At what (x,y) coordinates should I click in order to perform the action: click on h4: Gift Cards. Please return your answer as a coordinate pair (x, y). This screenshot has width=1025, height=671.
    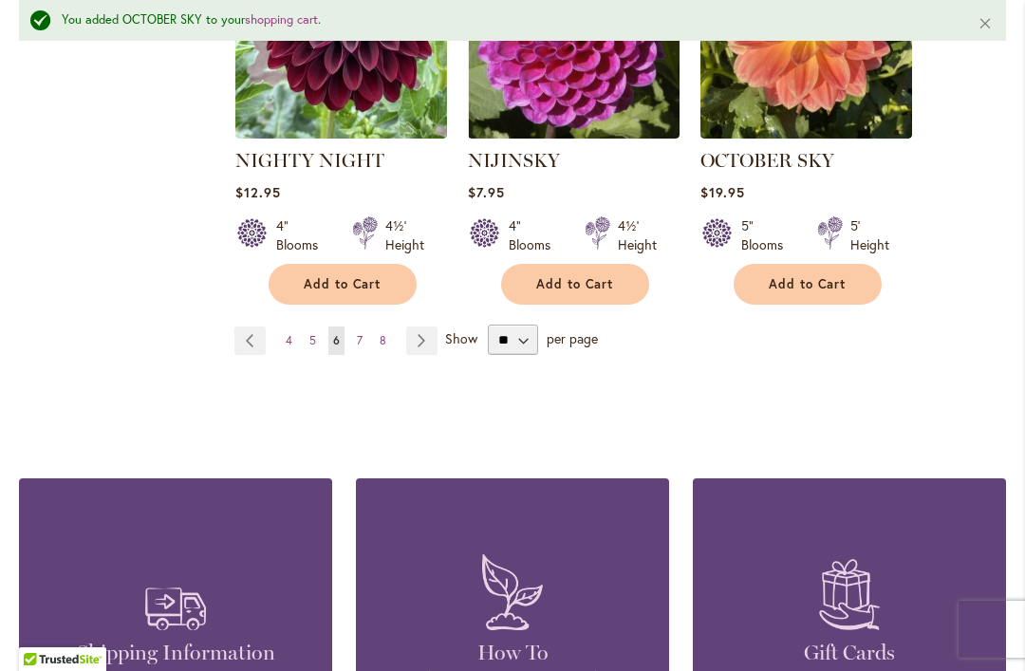
    Looking at the image, I should click on (849, 653).